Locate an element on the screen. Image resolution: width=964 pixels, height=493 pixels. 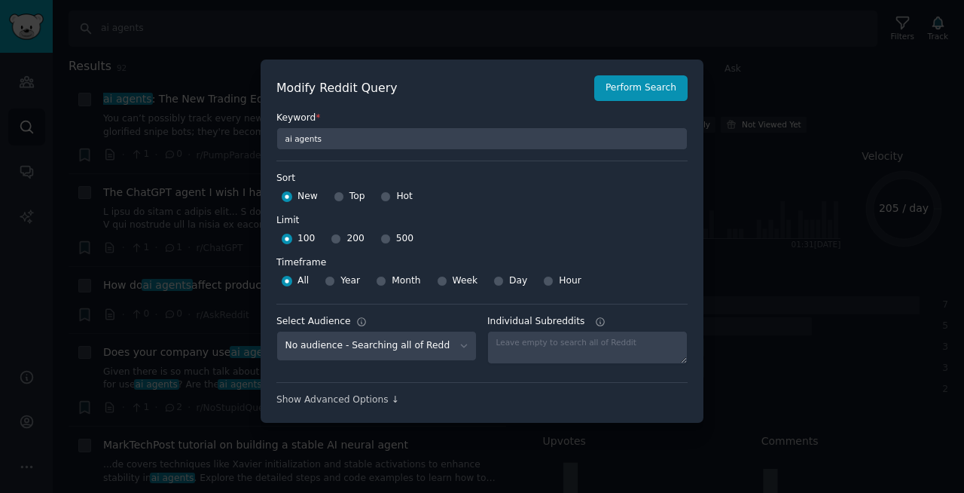
label: Sort is located at coordinates (482, 179).